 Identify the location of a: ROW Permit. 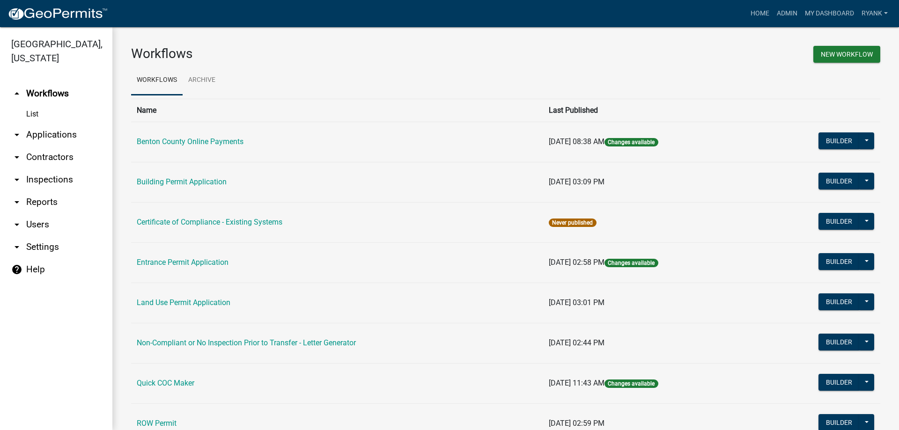
(156, 423).